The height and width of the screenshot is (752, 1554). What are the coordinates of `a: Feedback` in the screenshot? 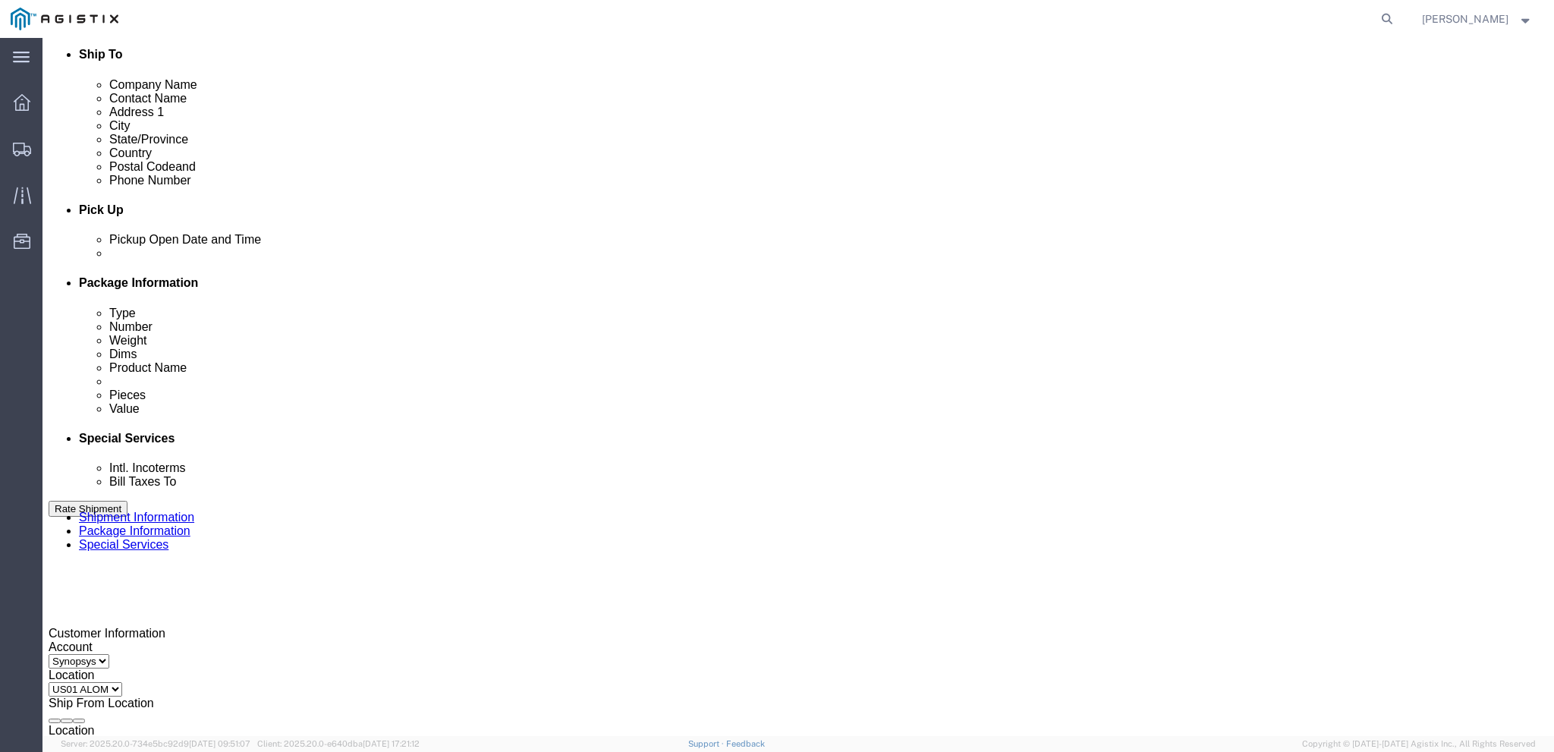 It's located at (745, 744).